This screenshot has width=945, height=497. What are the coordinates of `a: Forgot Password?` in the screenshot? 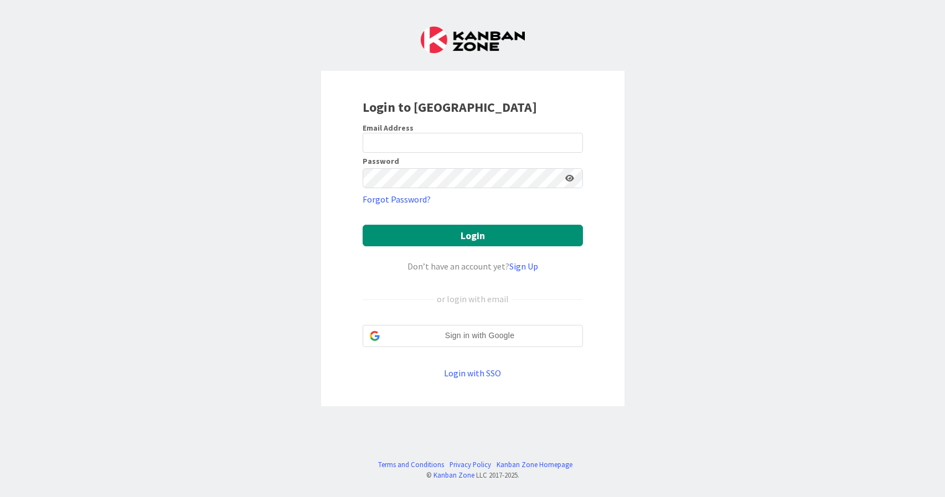 It's located at (396, 199).